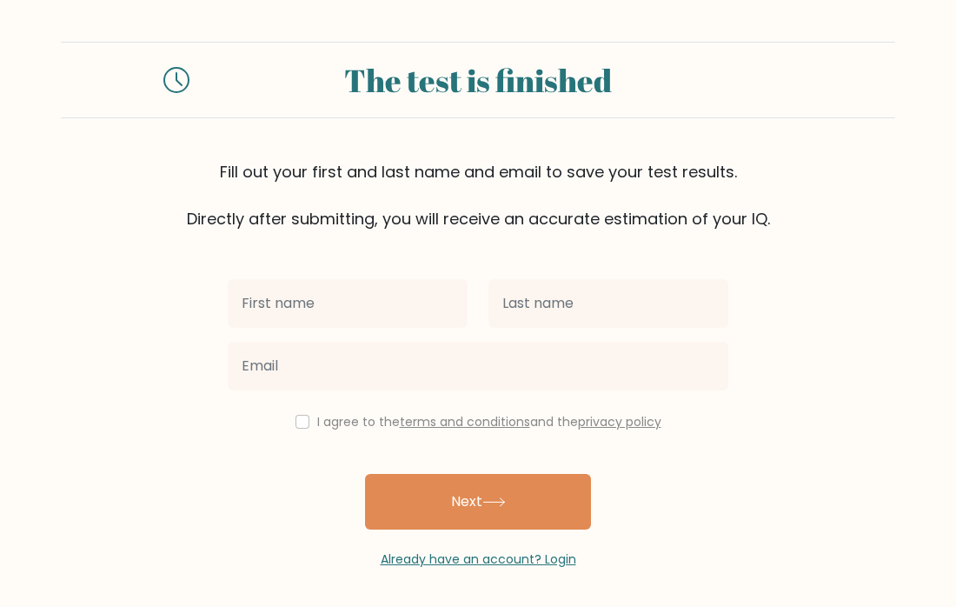  I want to click on a: terms and conditions, so click(465, 422).